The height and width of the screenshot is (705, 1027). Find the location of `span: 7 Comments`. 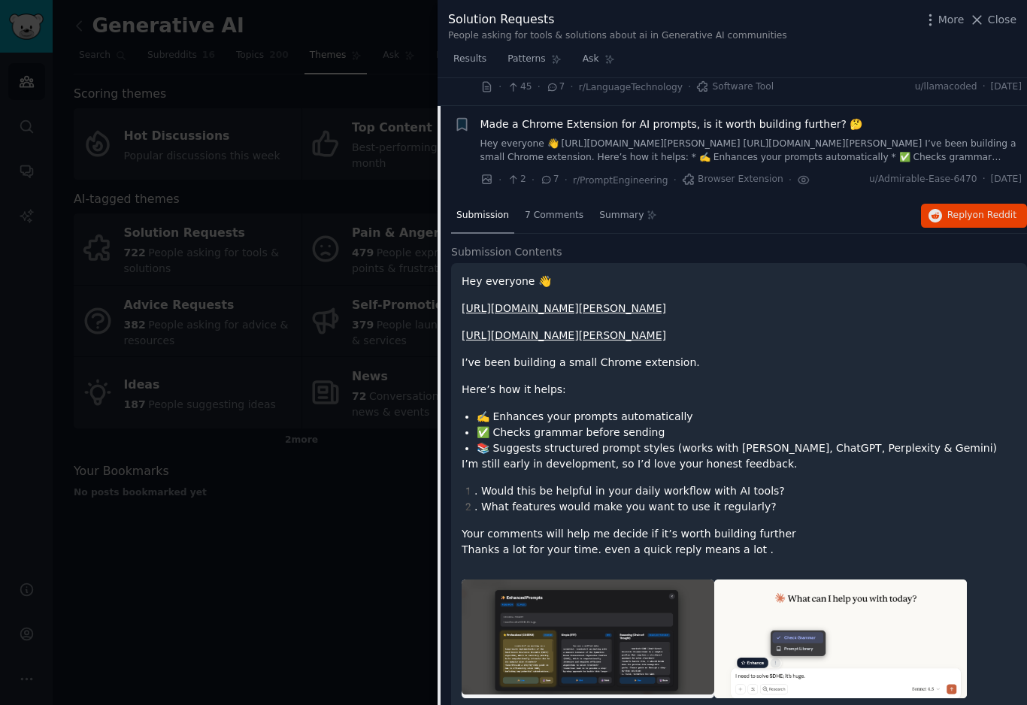

span: 7 Comments is located at coordinates (554, 216).